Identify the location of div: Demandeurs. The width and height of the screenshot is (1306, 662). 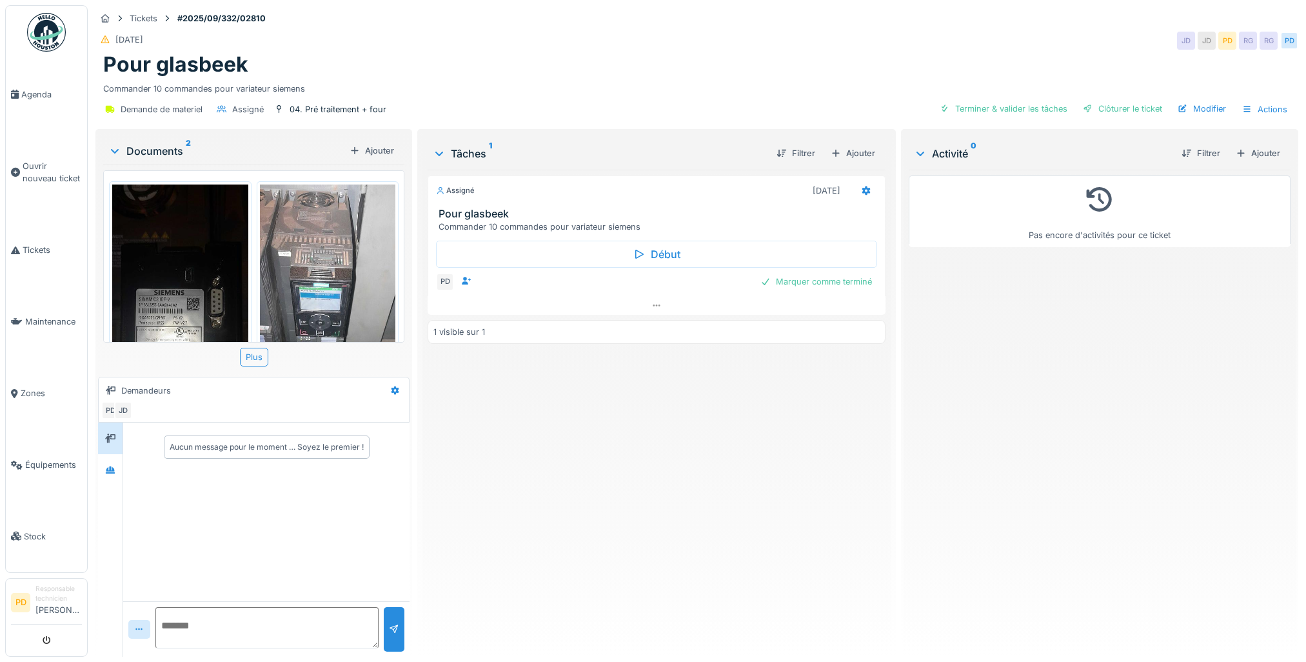
(146, 390).